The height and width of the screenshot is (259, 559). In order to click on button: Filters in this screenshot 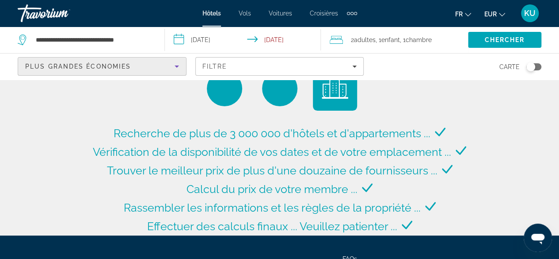, I will do `click(280, 66)`.